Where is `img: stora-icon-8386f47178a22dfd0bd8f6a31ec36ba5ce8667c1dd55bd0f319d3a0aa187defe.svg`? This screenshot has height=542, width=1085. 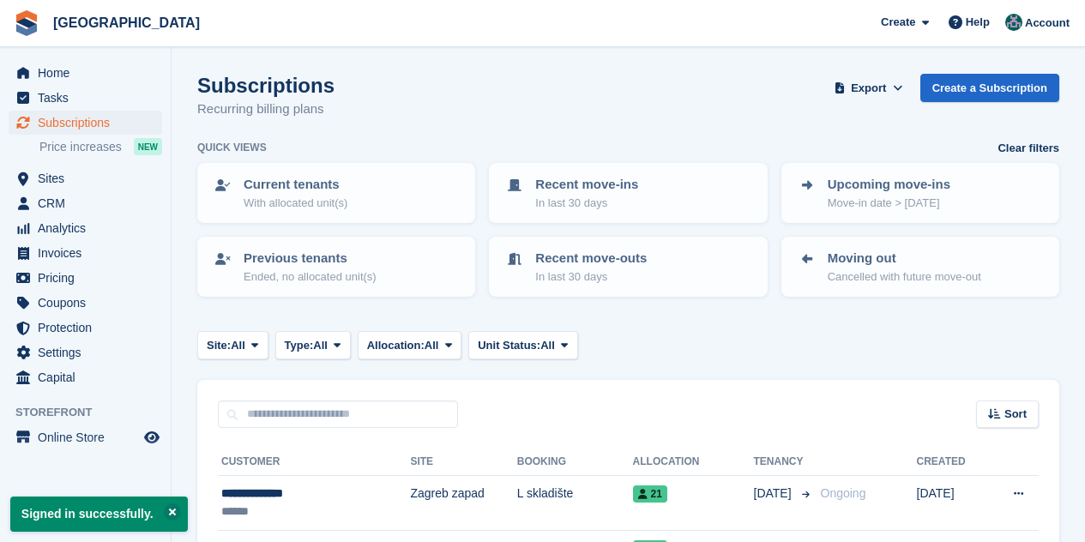 img: stora-icon-8386f47178a22dfd0bd8f6a31ec36ba5ce8667c1dd55bd0f319d3a0aa187defe.svg is located at coordinates (27, 23).